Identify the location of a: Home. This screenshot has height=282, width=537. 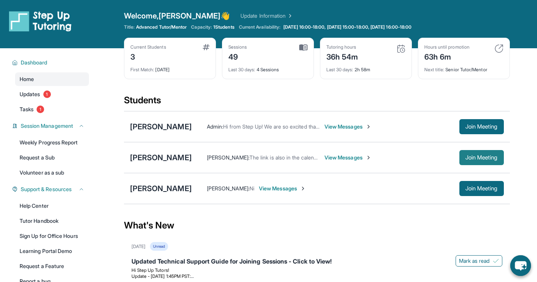
(52, 79).